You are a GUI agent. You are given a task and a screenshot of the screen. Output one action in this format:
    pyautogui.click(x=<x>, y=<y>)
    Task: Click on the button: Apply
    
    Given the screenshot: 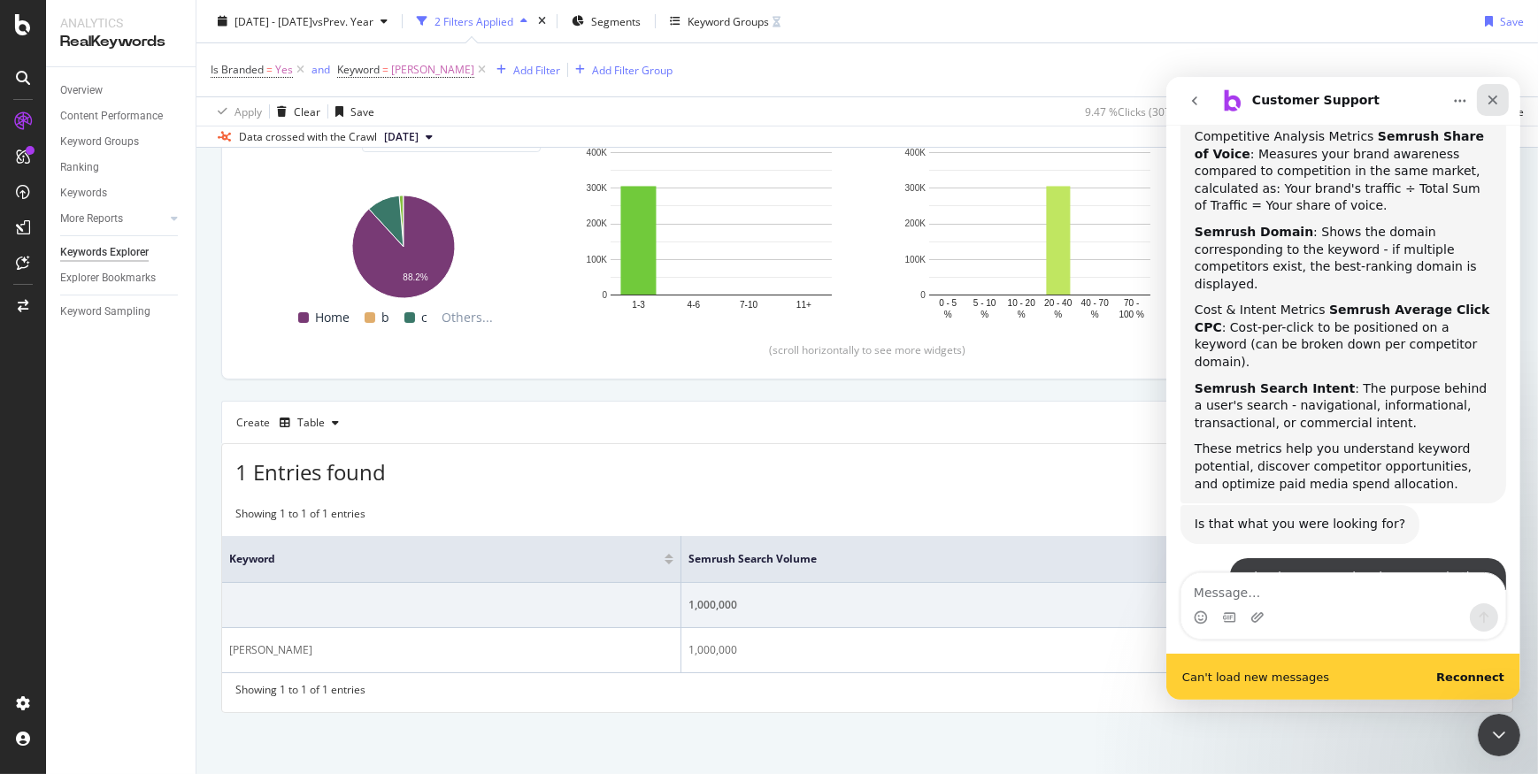 What is the action you would take?
    pyautogui.click(x=236, y=111)
    